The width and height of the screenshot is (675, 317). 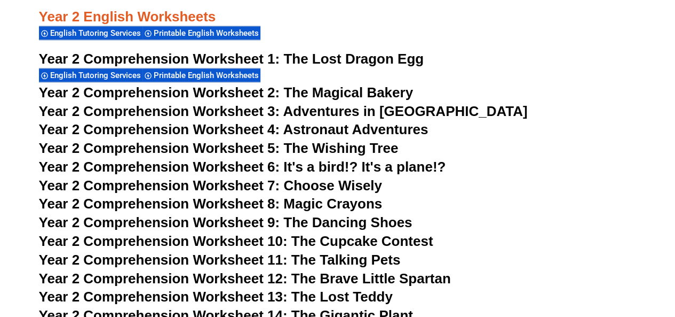 What do you see at coordinates (333, 185) in the screenshot?
I see `span: Choose Wisely` at bounding box center [333, 185].